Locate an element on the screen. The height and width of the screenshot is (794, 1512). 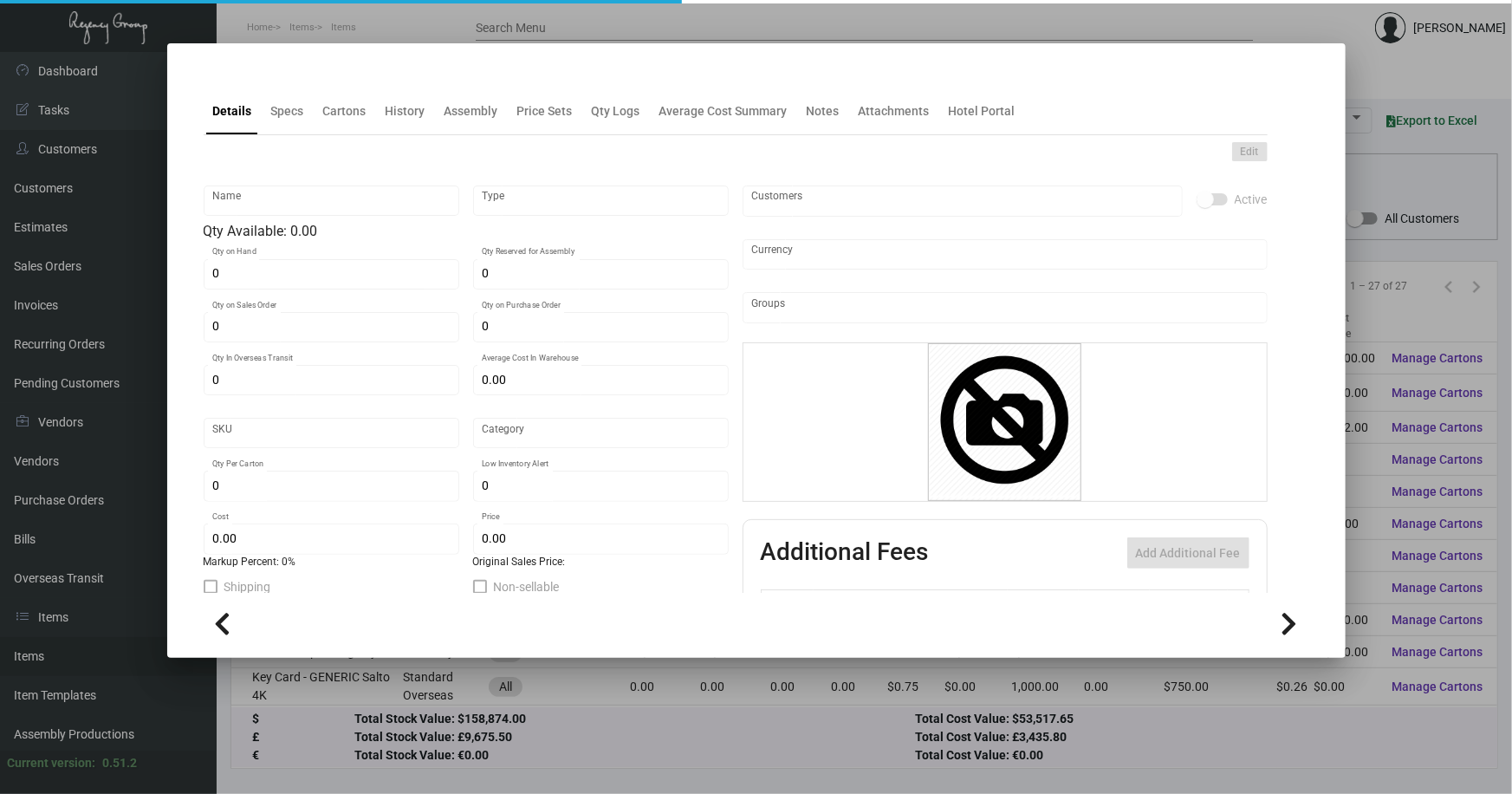
span: Edit is located at coordinates (1250, 152).